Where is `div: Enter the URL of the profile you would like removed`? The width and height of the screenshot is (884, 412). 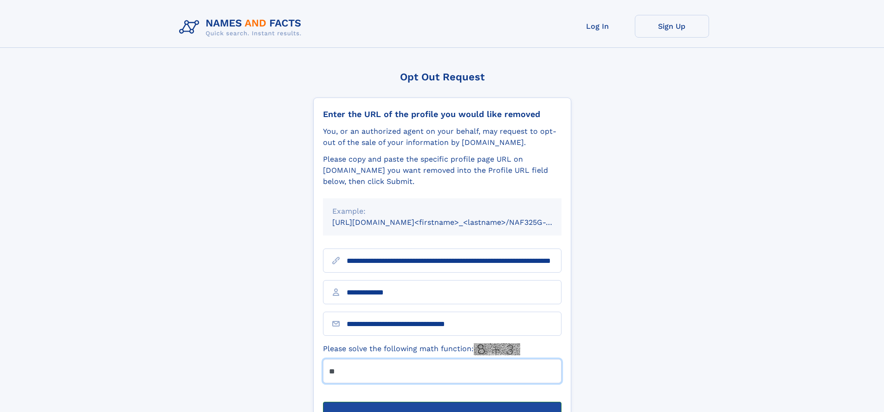 div: Enter the URL of the profile you would like removed is located at coordinates (442, 114).